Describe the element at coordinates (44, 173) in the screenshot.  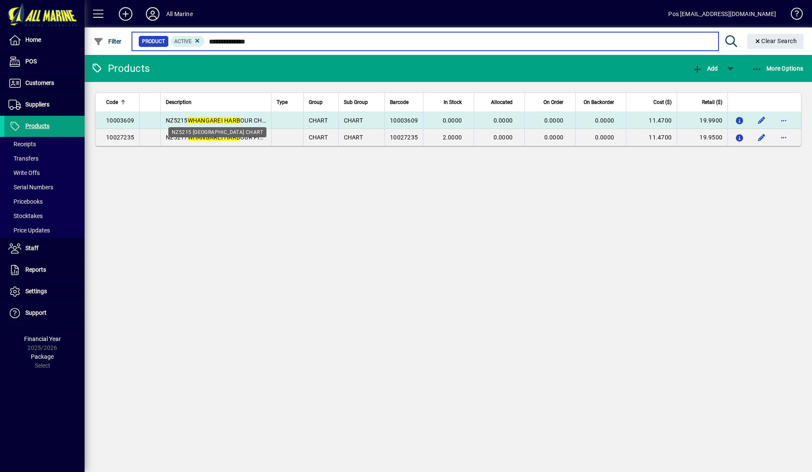
I see `a: Write Offs` at that location.